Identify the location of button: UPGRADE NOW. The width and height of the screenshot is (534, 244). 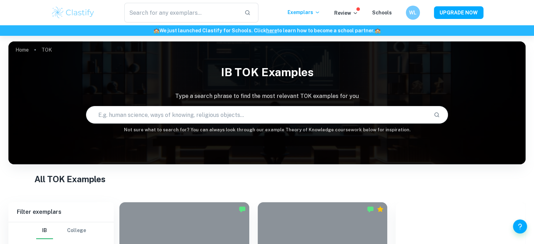
(459, 13).